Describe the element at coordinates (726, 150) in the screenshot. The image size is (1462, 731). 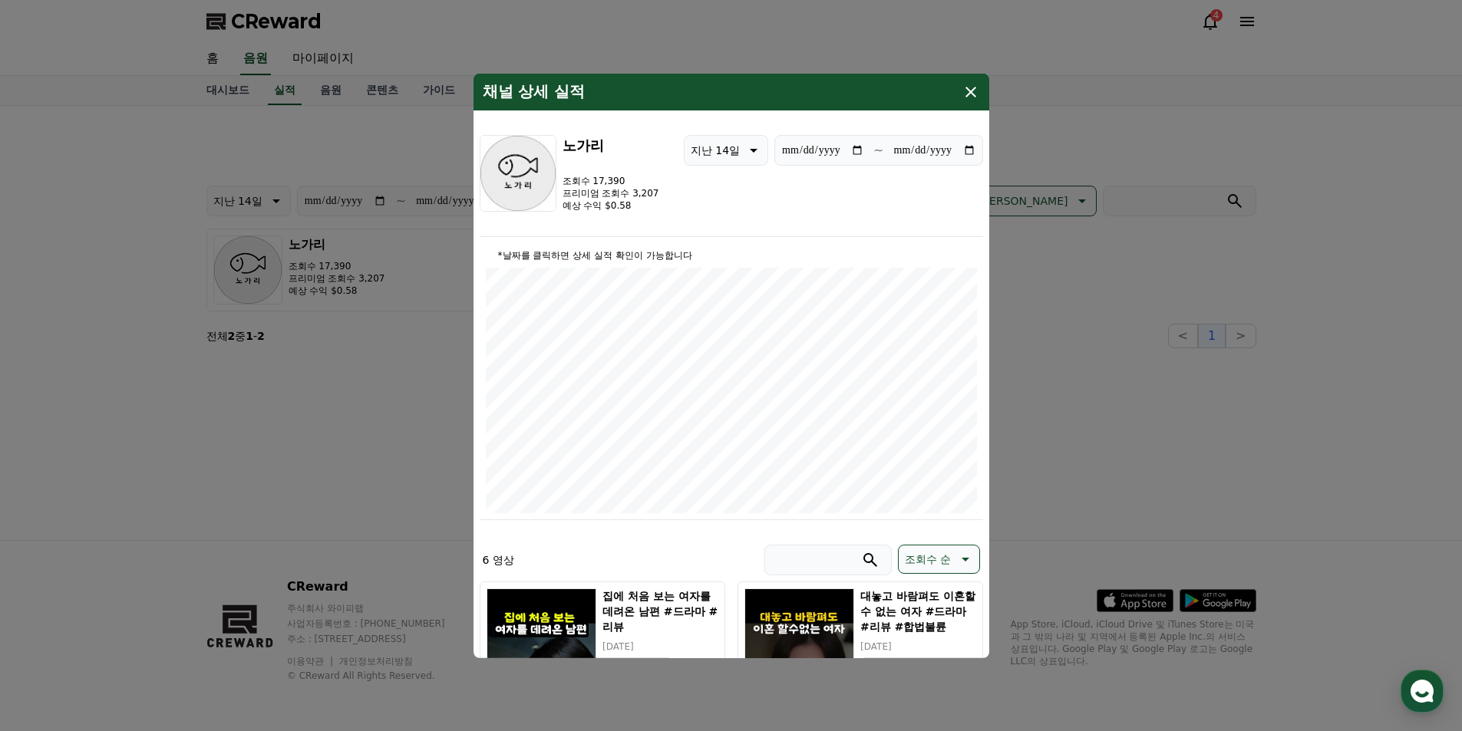
I see `button: 지난 14일` at that location.